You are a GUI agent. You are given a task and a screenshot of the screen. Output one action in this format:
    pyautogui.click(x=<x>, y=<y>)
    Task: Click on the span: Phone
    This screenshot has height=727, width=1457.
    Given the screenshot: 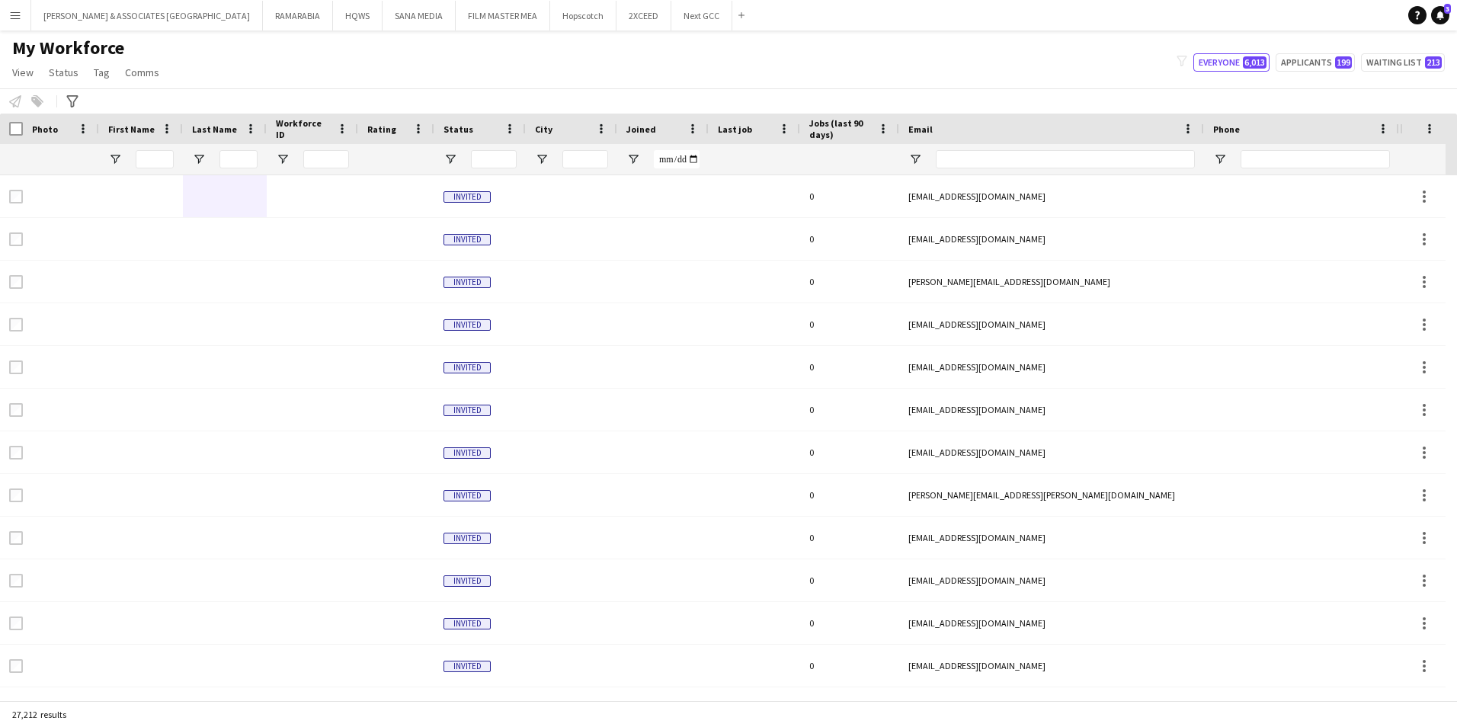 What is the action you would take?
    pyautogui.click(x=1226, y=129)
    